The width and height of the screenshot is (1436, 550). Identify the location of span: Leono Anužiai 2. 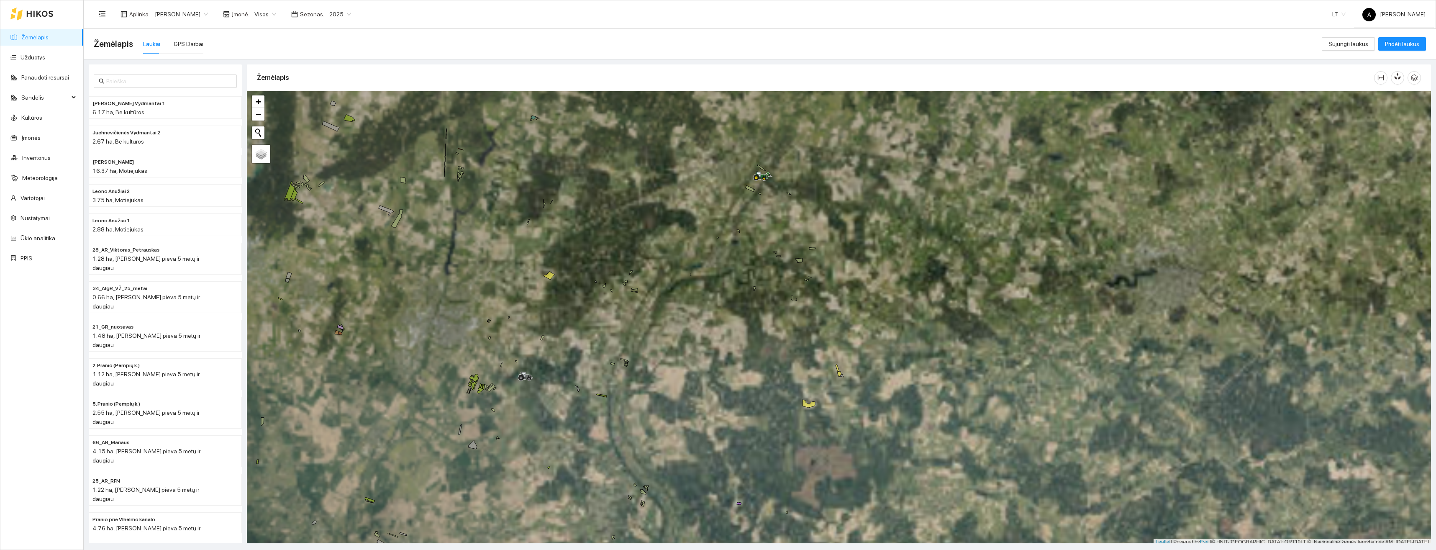
(111, 191).